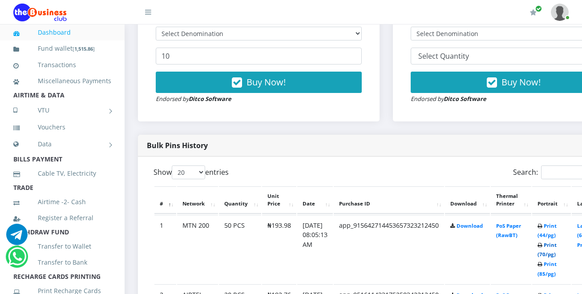 The height and width of the screenshot is (294, 582). What do you see at coordinates (547, 250) in the screenshot?
I see `a: Print (70/pg)` at bounding box center [547, 250].